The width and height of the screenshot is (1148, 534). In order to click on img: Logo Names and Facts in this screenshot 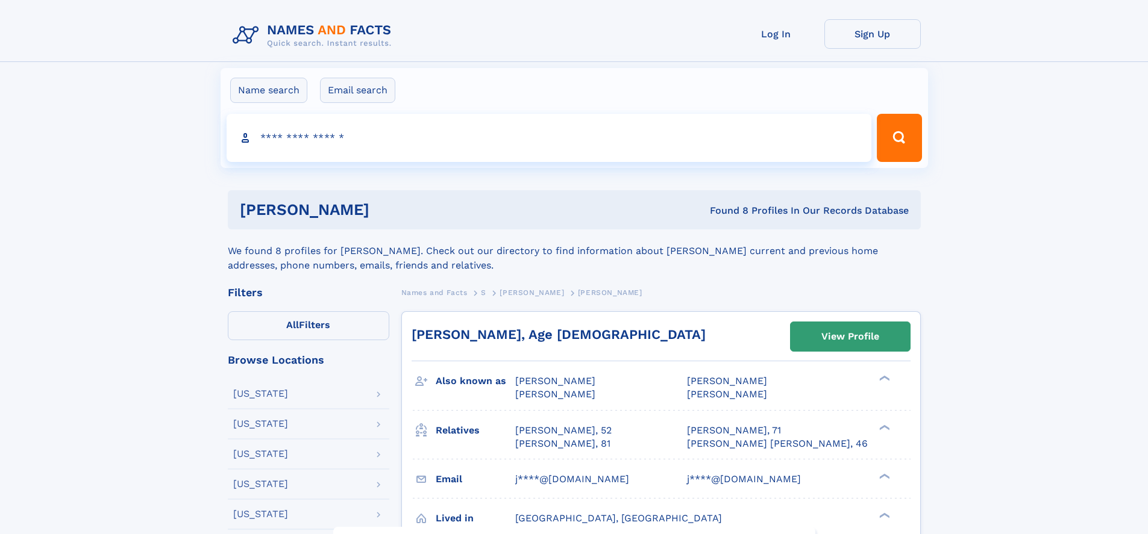, I will do `click(314, 36)`.